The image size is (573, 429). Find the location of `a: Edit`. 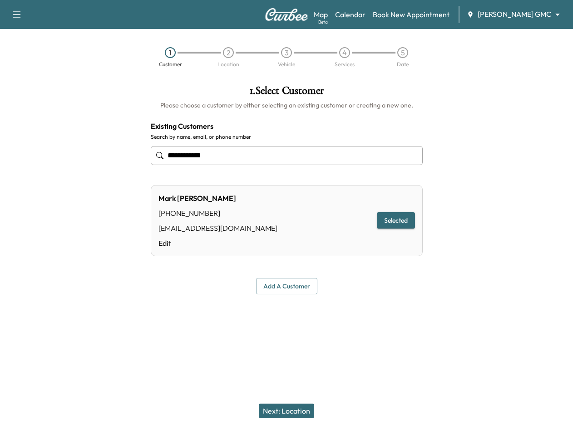

a: Edit is located at coordinates (218, 243).